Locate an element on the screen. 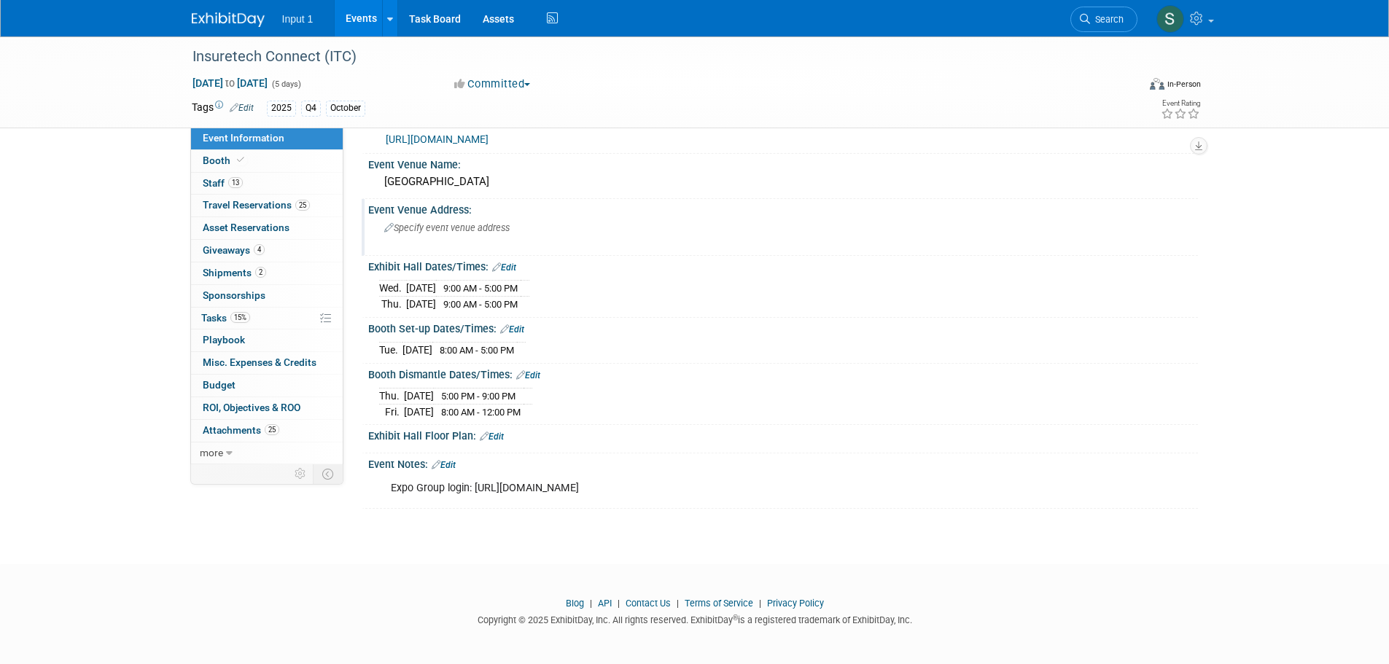 Image resolution: width=1389 pixels, height=664 pixels. td: Wed. is located at coordinates (392, 289).